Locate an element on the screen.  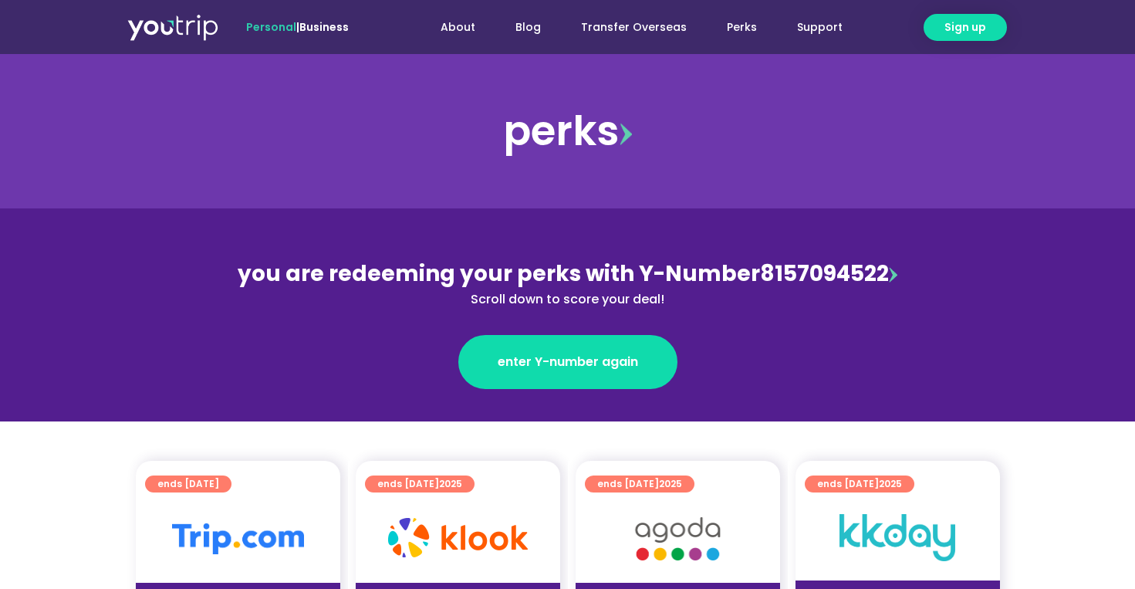
span: enter Y-number again is located at coordinates (568, 362).